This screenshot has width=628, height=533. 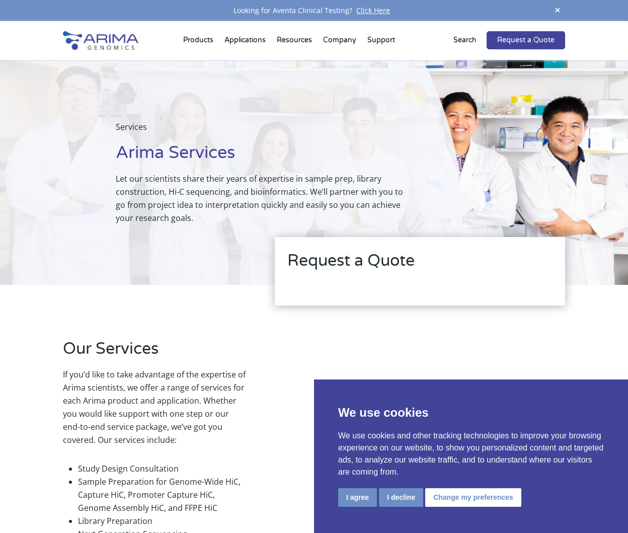 What do you see at coordinates (401, 498) in the screenshot?
I see `button: I decline` at bounding box center [401, 498].